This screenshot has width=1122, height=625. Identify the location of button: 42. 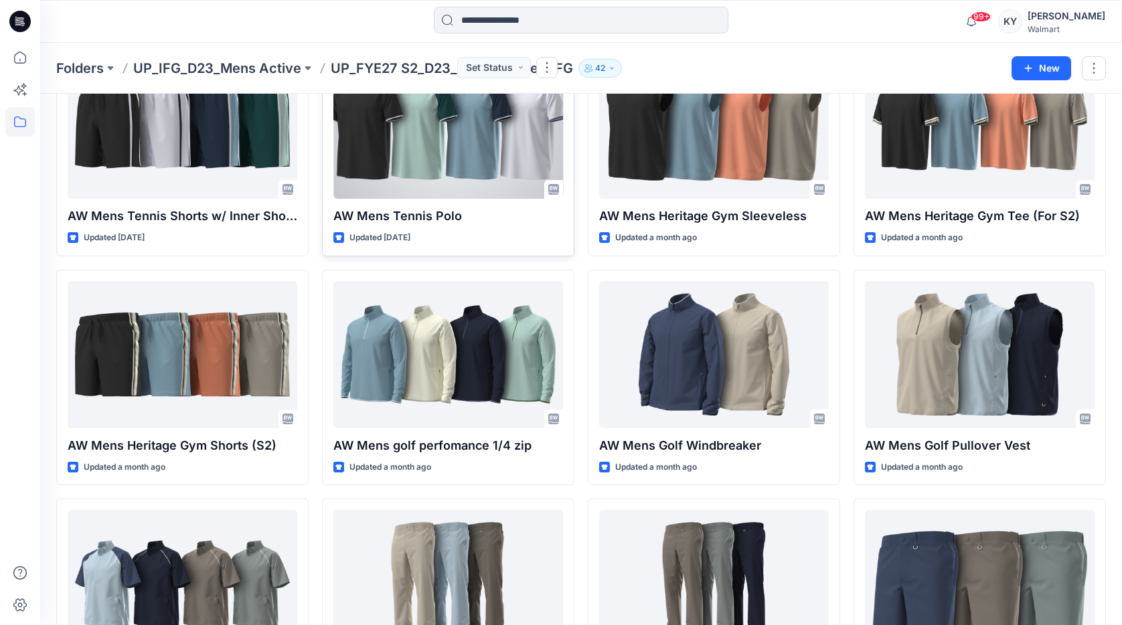
(600, 68).